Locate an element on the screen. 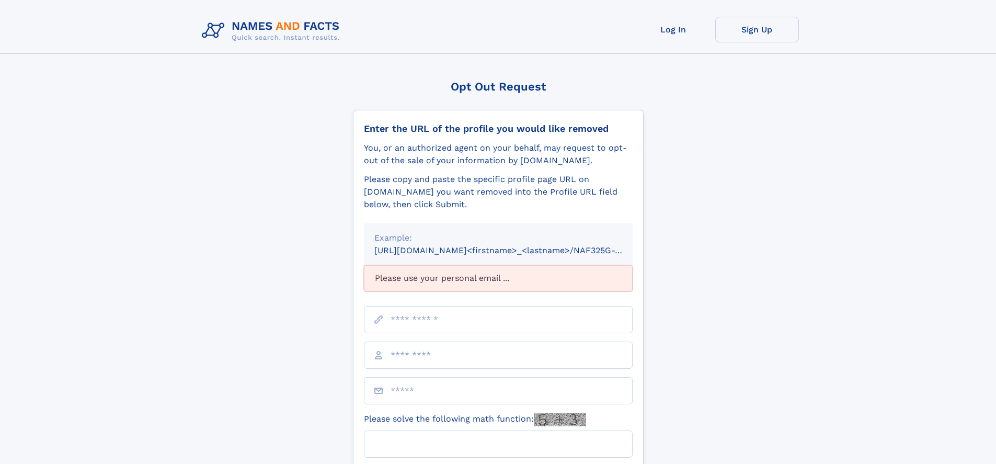 The width and height of the screenshot is (996, 464). div: Please use your personal email ... is located at coordinates (498, 278).